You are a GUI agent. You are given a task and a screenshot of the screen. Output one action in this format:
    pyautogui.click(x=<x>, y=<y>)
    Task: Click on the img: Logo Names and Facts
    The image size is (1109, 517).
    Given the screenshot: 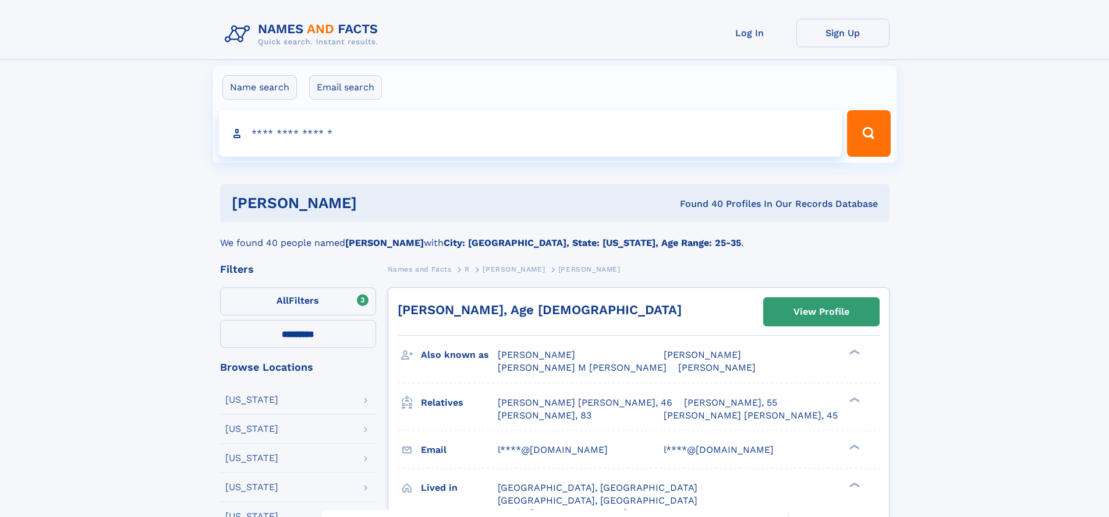 What is the action you would take?
    pyautogui.click(x=304, y=34)
    